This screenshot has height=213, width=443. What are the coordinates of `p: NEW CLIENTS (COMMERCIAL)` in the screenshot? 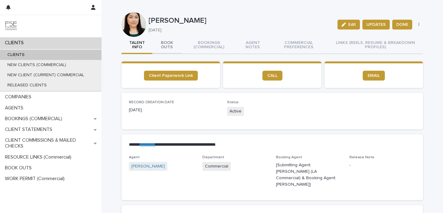 It's located at (37, 65).